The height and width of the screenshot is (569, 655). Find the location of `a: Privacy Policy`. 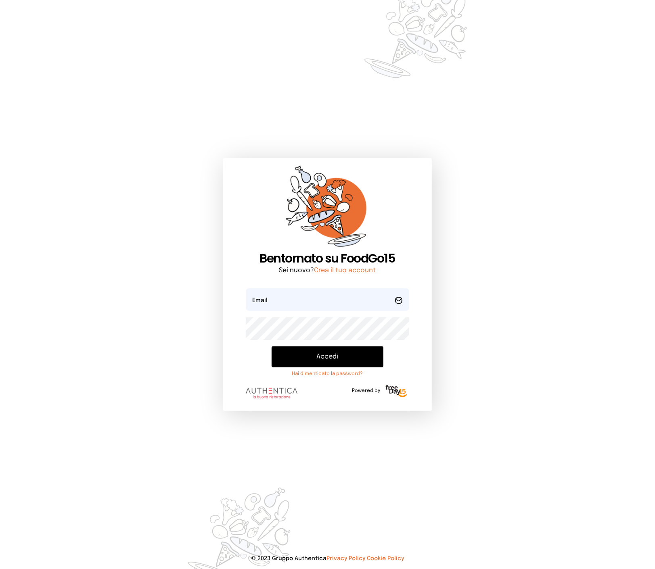

a: Privacy Policy is located at coordinates (346, 559).